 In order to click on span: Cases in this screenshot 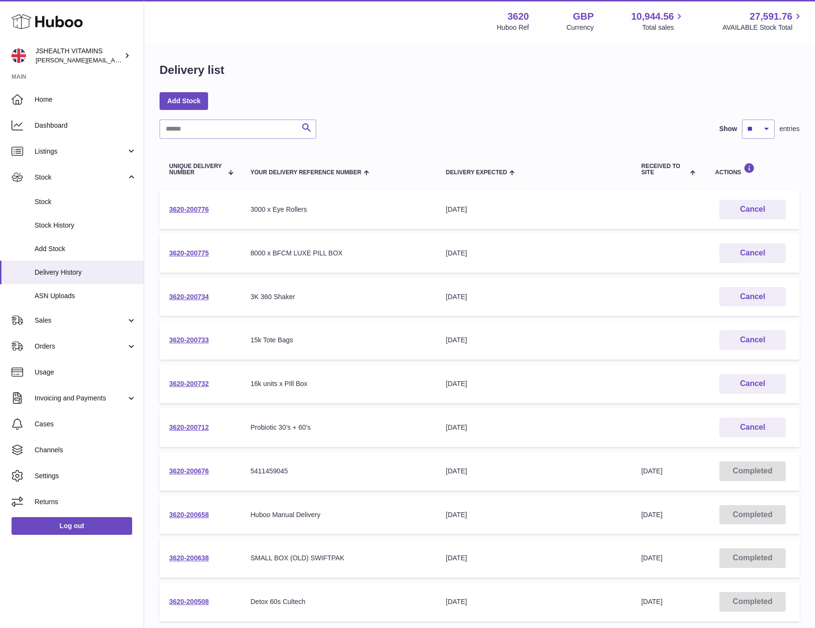, I will do `click(85, 424)`.